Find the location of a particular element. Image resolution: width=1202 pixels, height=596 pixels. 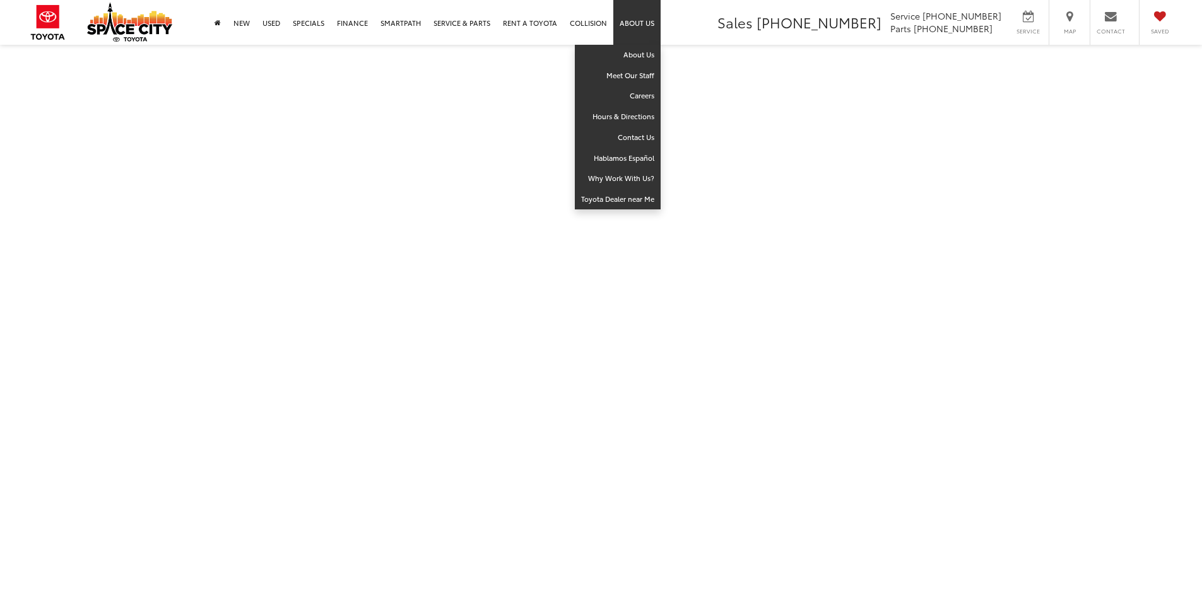

a: Hablamos Español is located at coordinates (618, 158).